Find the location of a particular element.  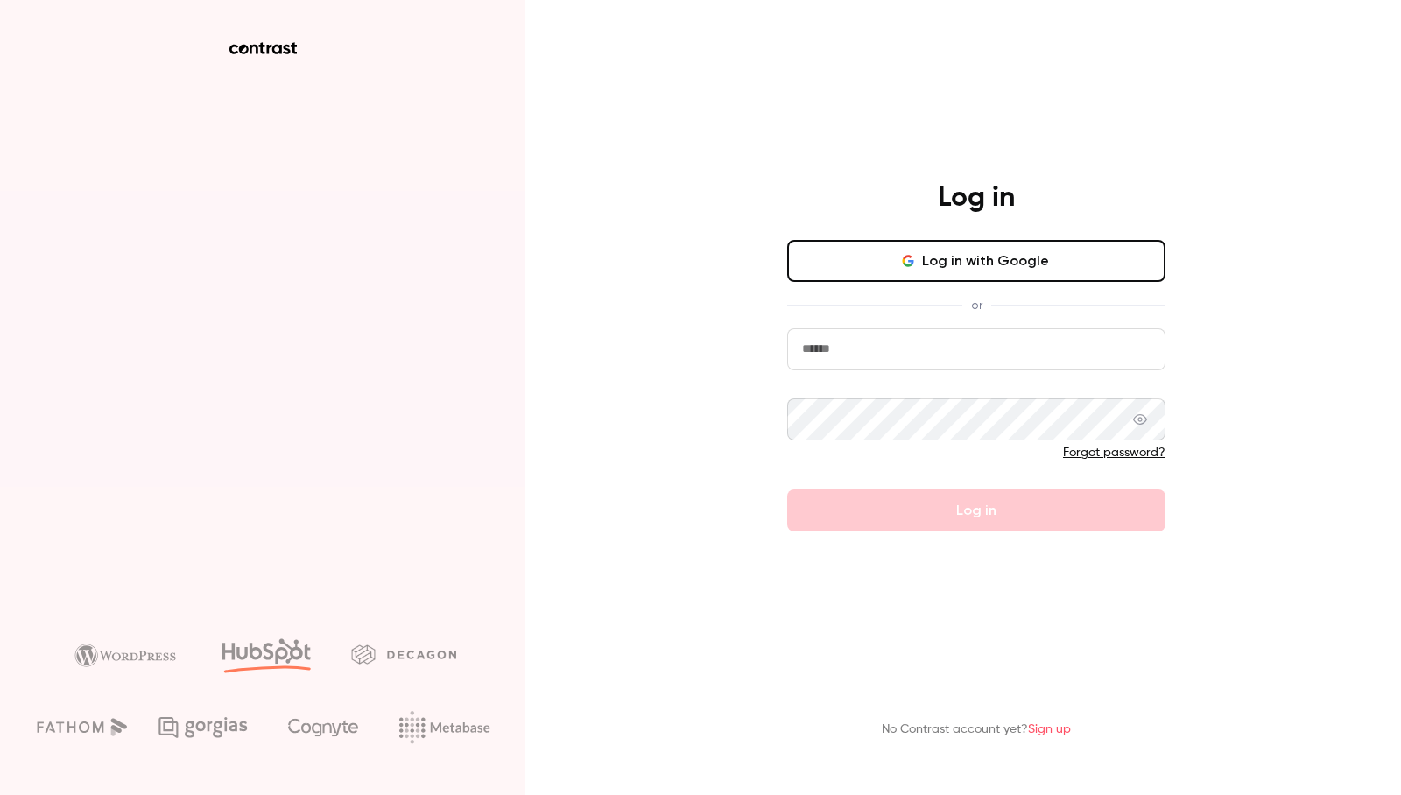

button: Log in with Google is located at coordinates (976, 261).